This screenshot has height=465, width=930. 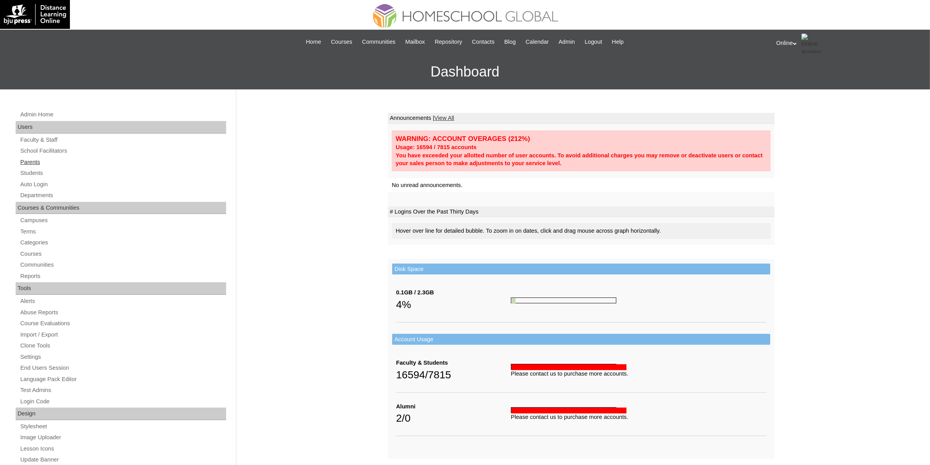 What do you see at coordinates (453, 293) in the screenshot?
I see `div: 0.1GB / 2.3GB` at bounding box center [453, 293].